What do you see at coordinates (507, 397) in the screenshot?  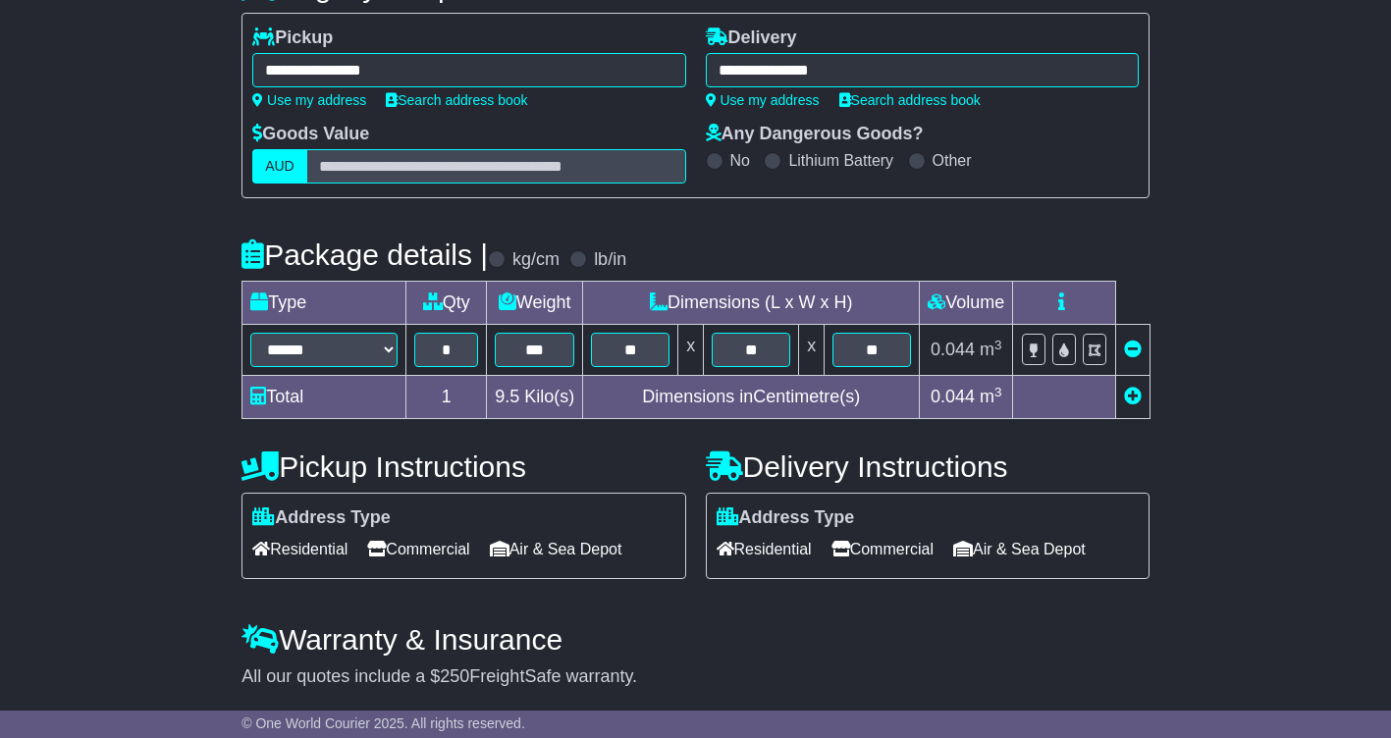 I see `span: 9.5` at bounding box center [507, 397].